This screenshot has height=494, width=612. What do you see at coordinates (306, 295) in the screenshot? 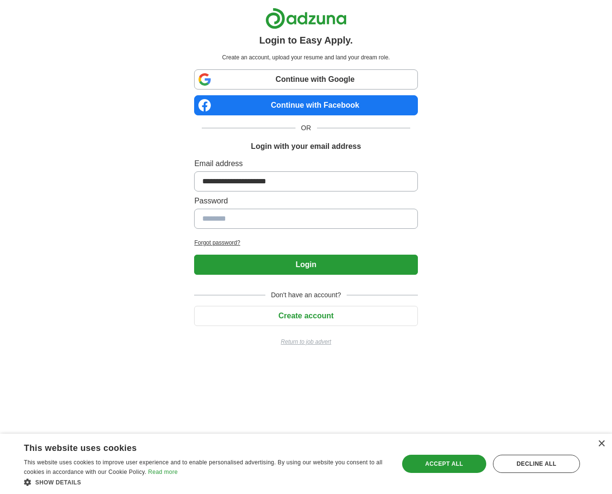
I see `span: Don't have an account?` at bounding box center [306, 295].